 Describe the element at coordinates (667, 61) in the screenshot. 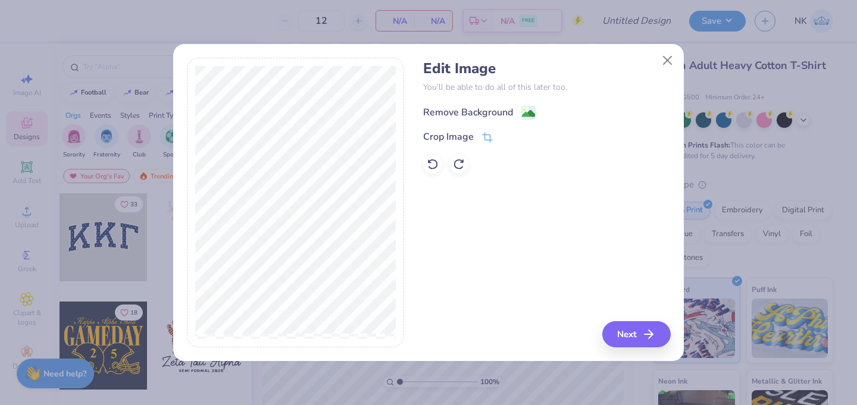

I see `button: Close` at that location.